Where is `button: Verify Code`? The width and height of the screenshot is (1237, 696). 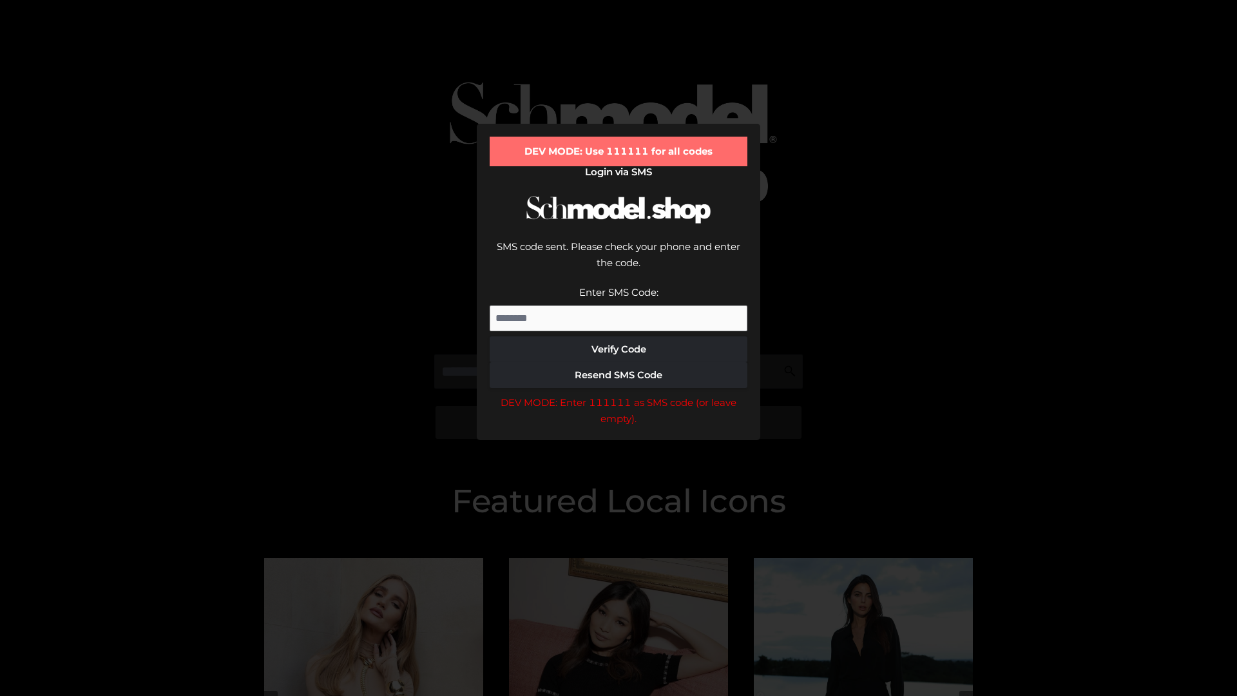 button: Verify Code is located at coordinates (618, 349).